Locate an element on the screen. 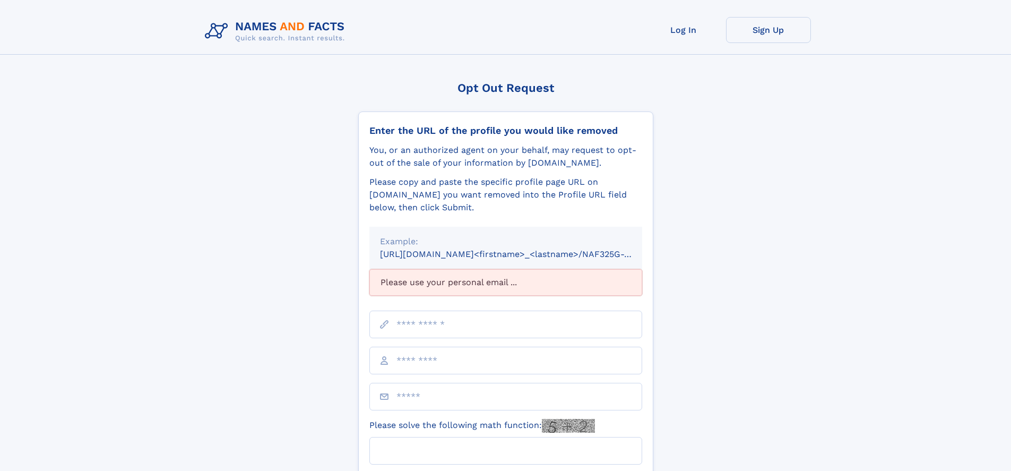 The height and width of the screenshot is (471, 1011). a: Log In is located at coordinates (684, 30).